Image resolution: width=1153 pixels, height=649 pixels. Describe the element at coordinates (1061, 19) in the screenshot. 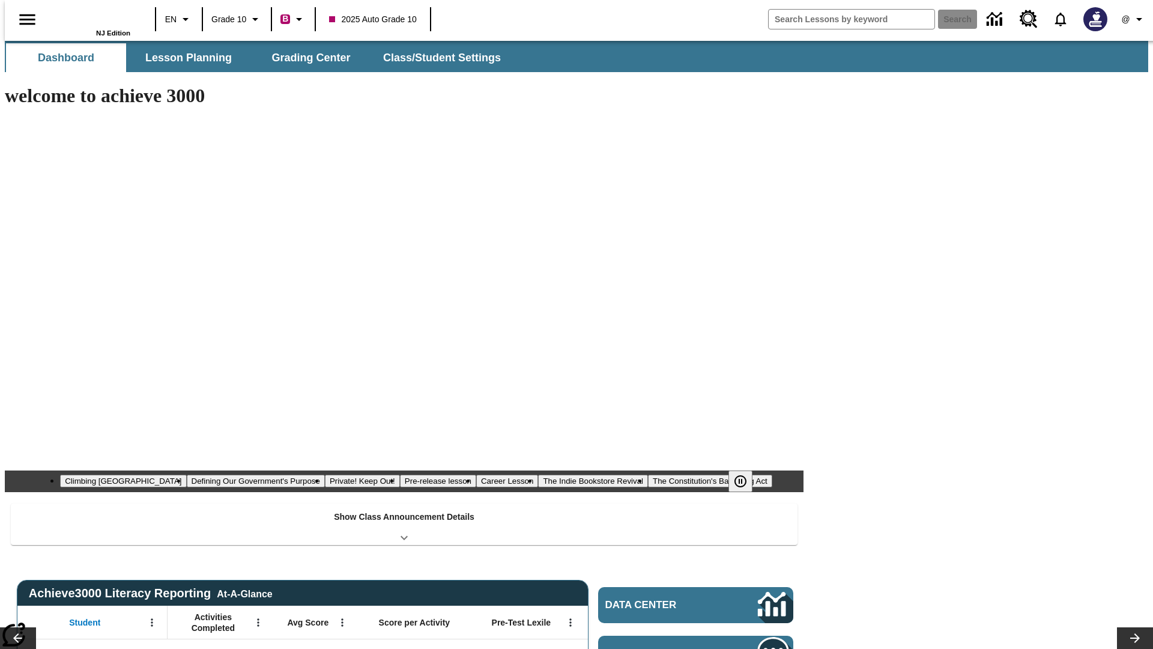

I see `a: Notifications` at that location.